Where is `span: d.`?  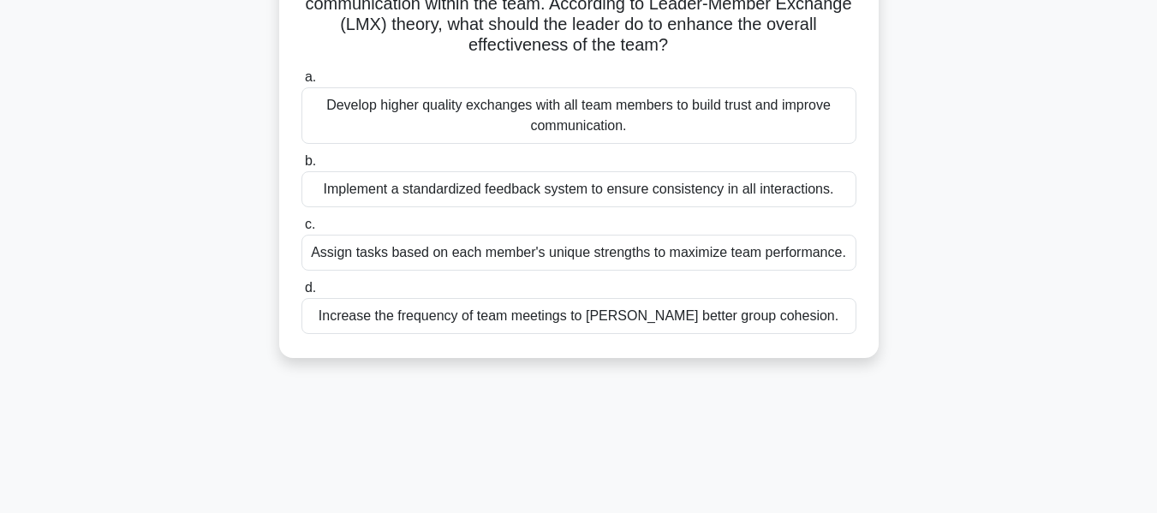 span: d. is located at coordinates (310, 287).